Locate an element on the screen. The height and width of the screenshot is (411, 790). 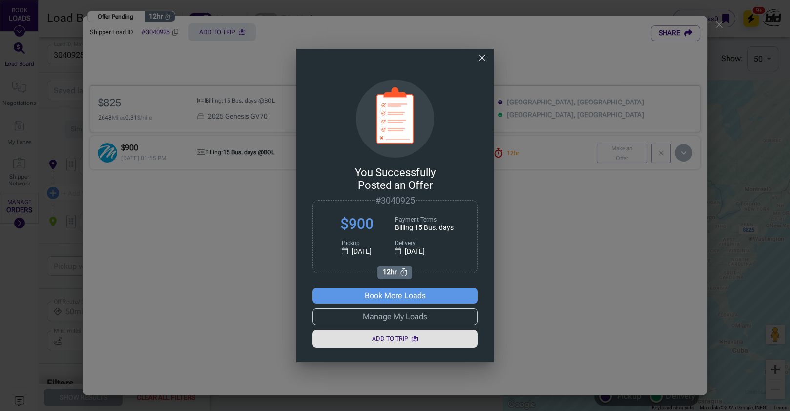
span: You Successfully is located at coordinates (395, 172).